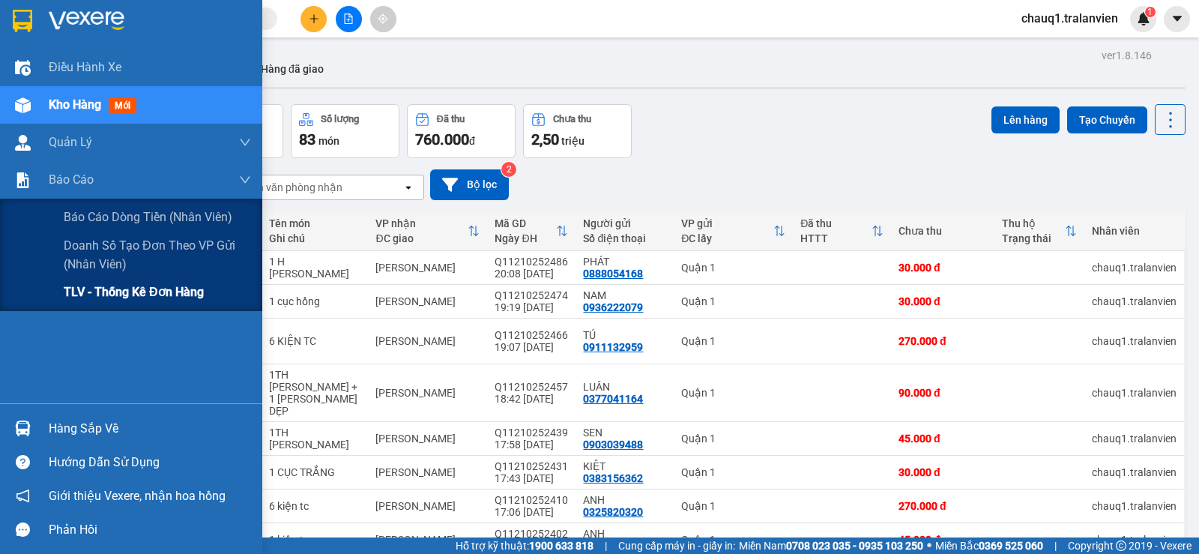  Describe the element at coordinates (613, 273) in the screenshot. I see `div: 0888054168` at that location.